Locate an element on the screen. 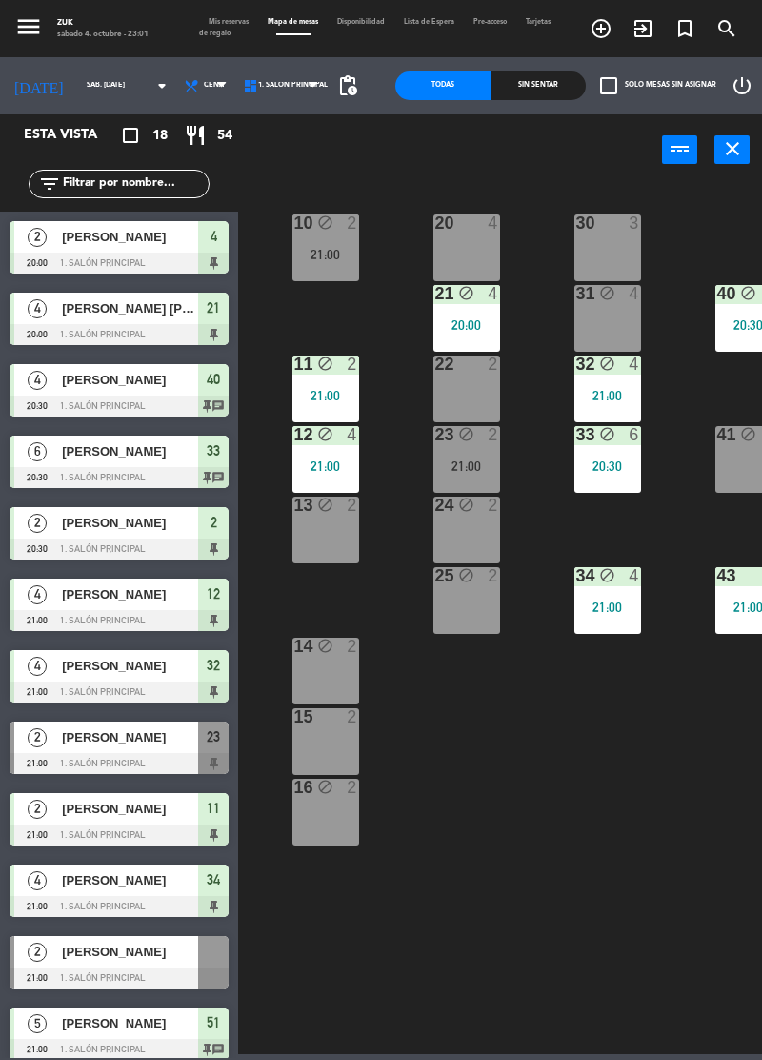 Image resolution: width=762 pixels, height=1060 pixels. span: 12 is located at coordinates (213, 594).